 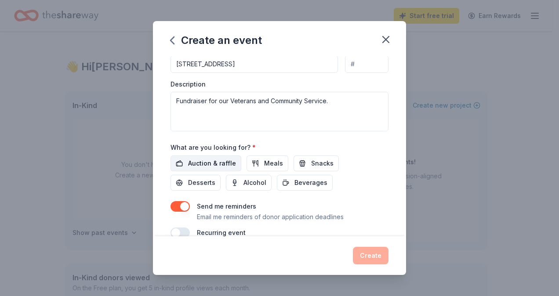 I want to click on p: Email me reminders of donor application deadlines, so click(x=270, y=217).